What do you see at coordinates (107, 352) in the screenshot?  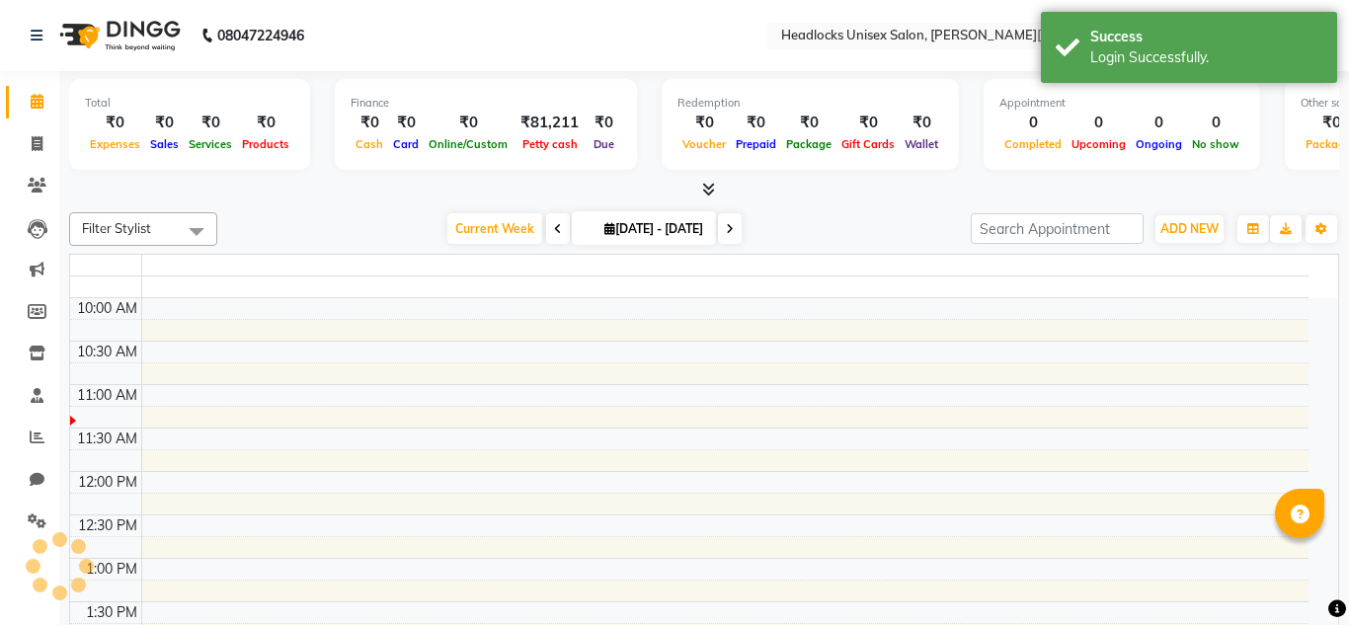 I see `div: 10:30 AM` at bounding box center [107, 352].